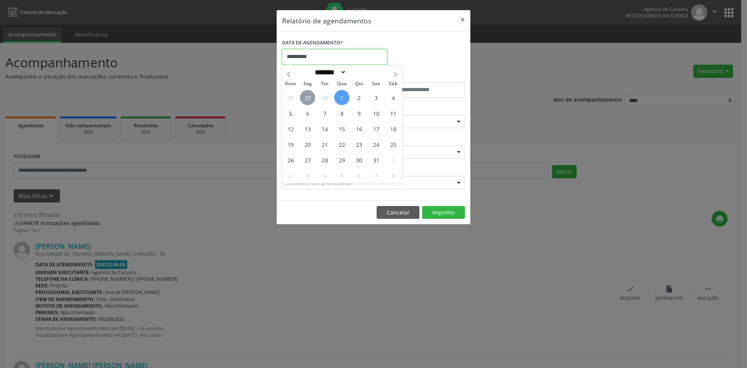 Image resolution: width=747 pixels, height=368 pixels. Describe the element at coordinates (324, 128) in the screenshot. I see `span: Outubro 14, 2025` at that location.